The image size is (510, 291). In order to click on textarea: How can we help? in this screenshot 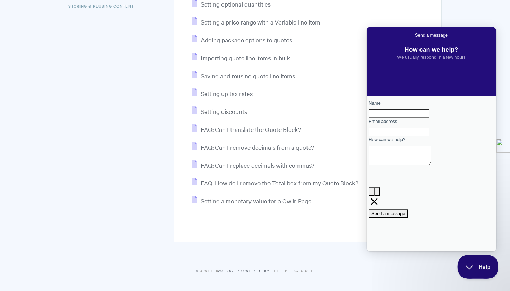, I will do `click(33, 129)`.